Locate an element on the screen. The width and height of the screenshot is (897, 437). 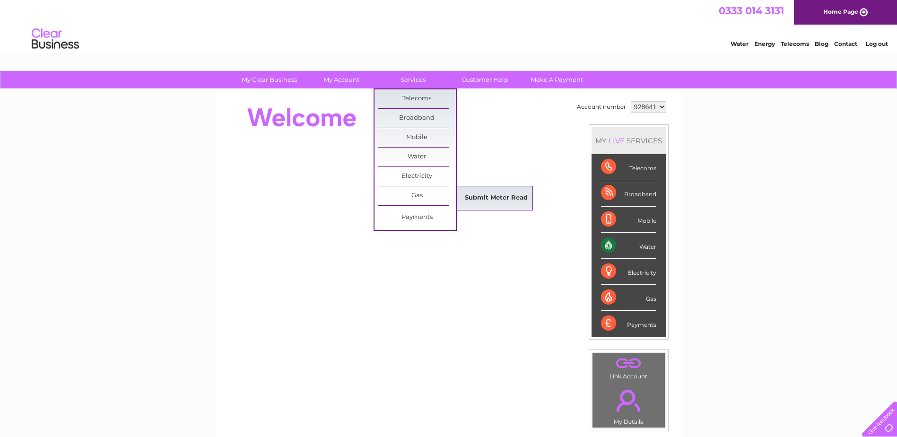
a: Electricity is located at coordinates (417, 176).